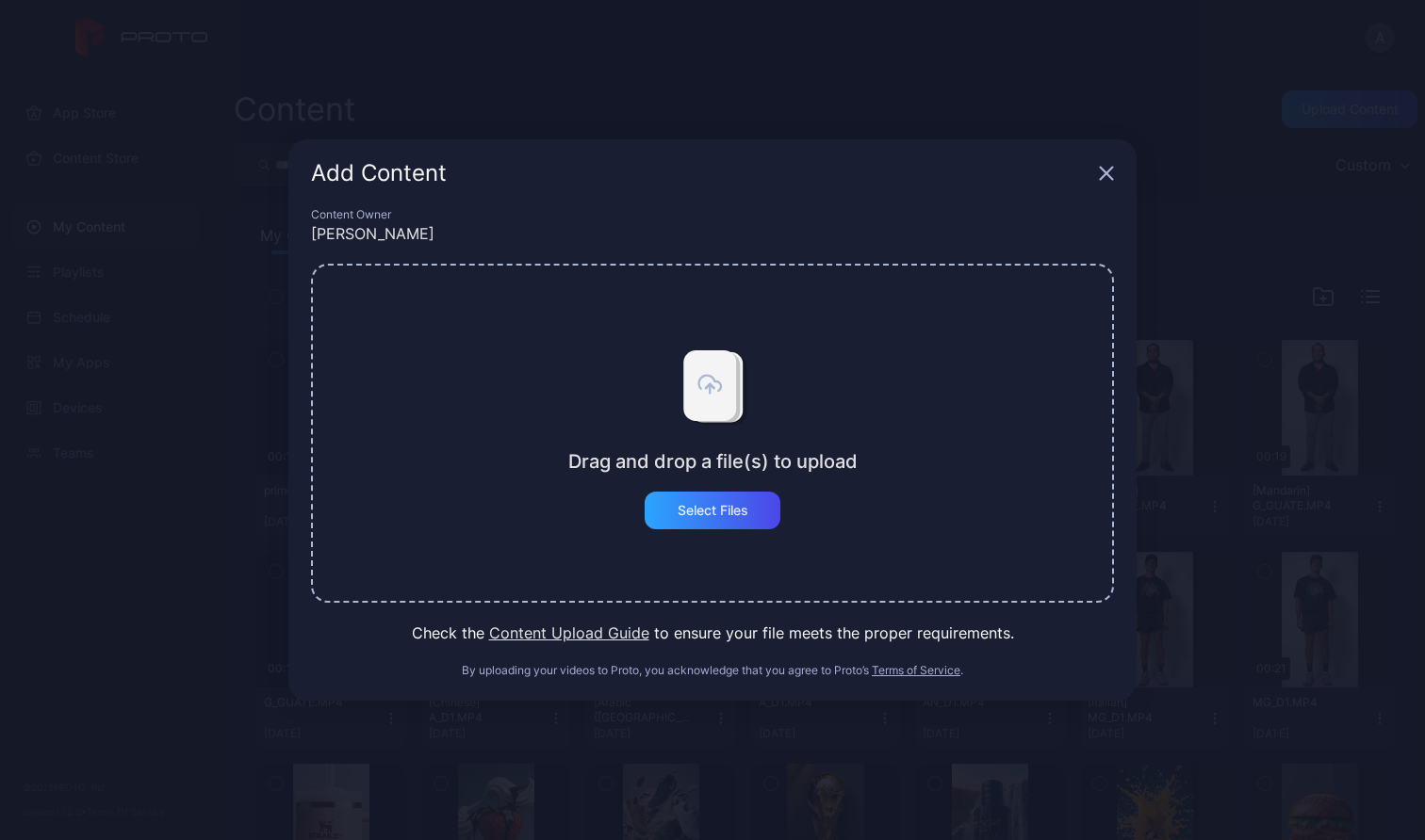 Image resolution: width=1425 pixels, height=840 pixels. I want to click on div: Drag and drop a file(s) to upload, so click(713, 462).